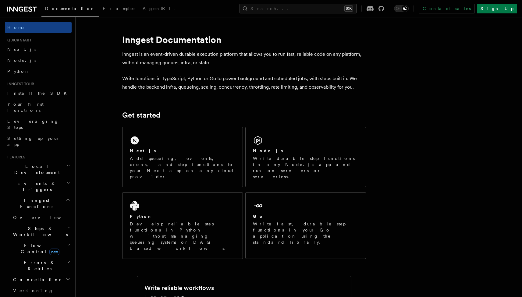 The height and width of the screenshot is (297, 522). Describe the element at coordinates (35, 204) in the screenshot. I see `span: Inngest Functions` at that location.